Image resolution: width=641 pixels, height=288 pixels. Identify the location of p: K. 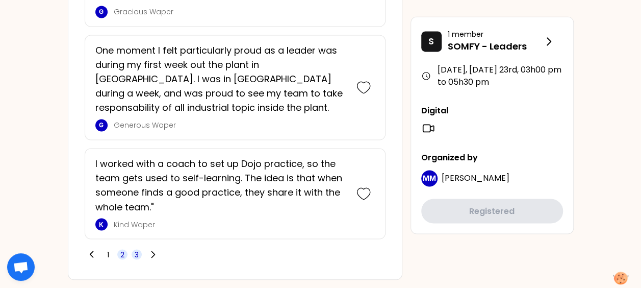
(101, 224).